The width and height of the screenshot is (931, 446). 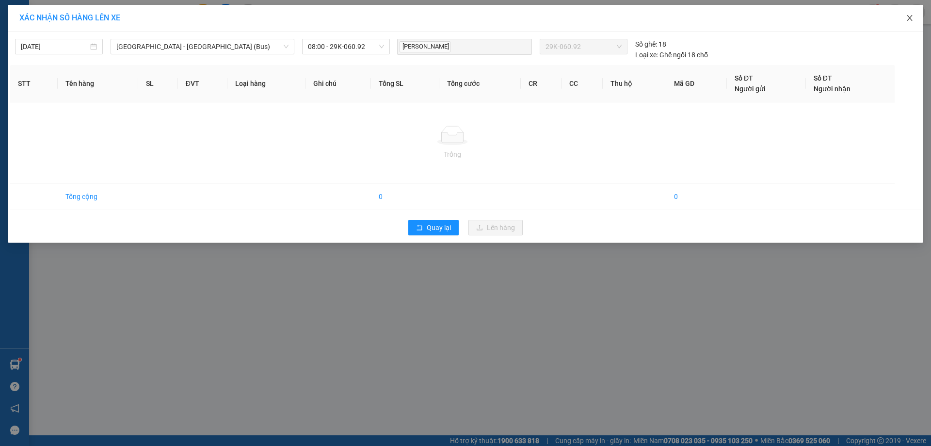 I want to click on th: Tổng SL, so click(x=405, y=83).